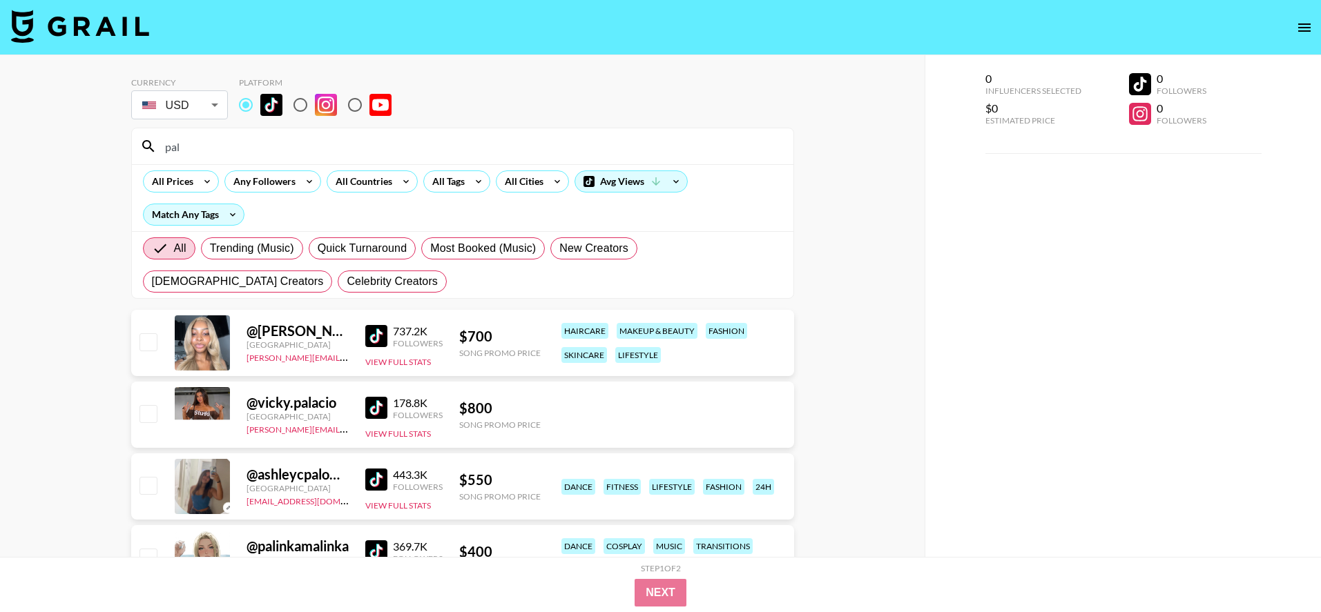 The image size is (1321, 612). What do you see at coordinates (500, 408) in the screenshot?
I see `div: $ 800` at bounding box center [500, 408].